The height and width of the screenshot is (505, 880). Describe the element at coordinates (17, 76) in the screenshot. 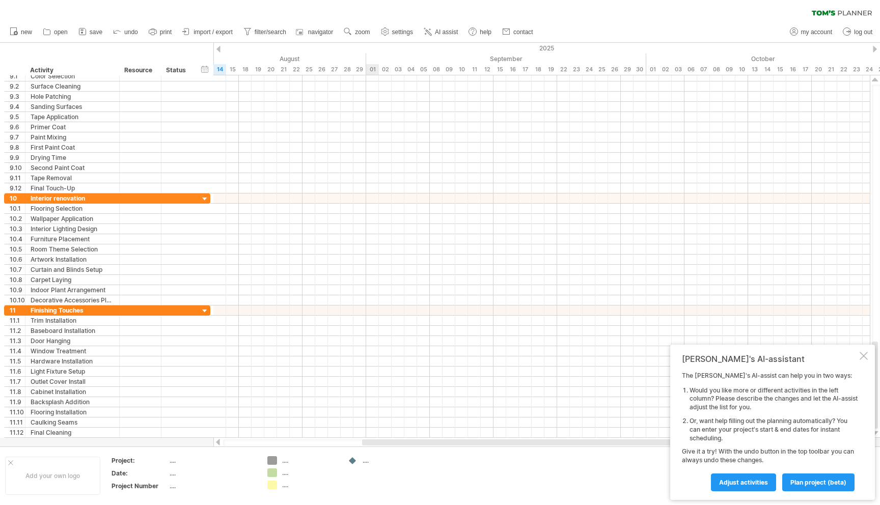

I see `div: 9.1` at that location.